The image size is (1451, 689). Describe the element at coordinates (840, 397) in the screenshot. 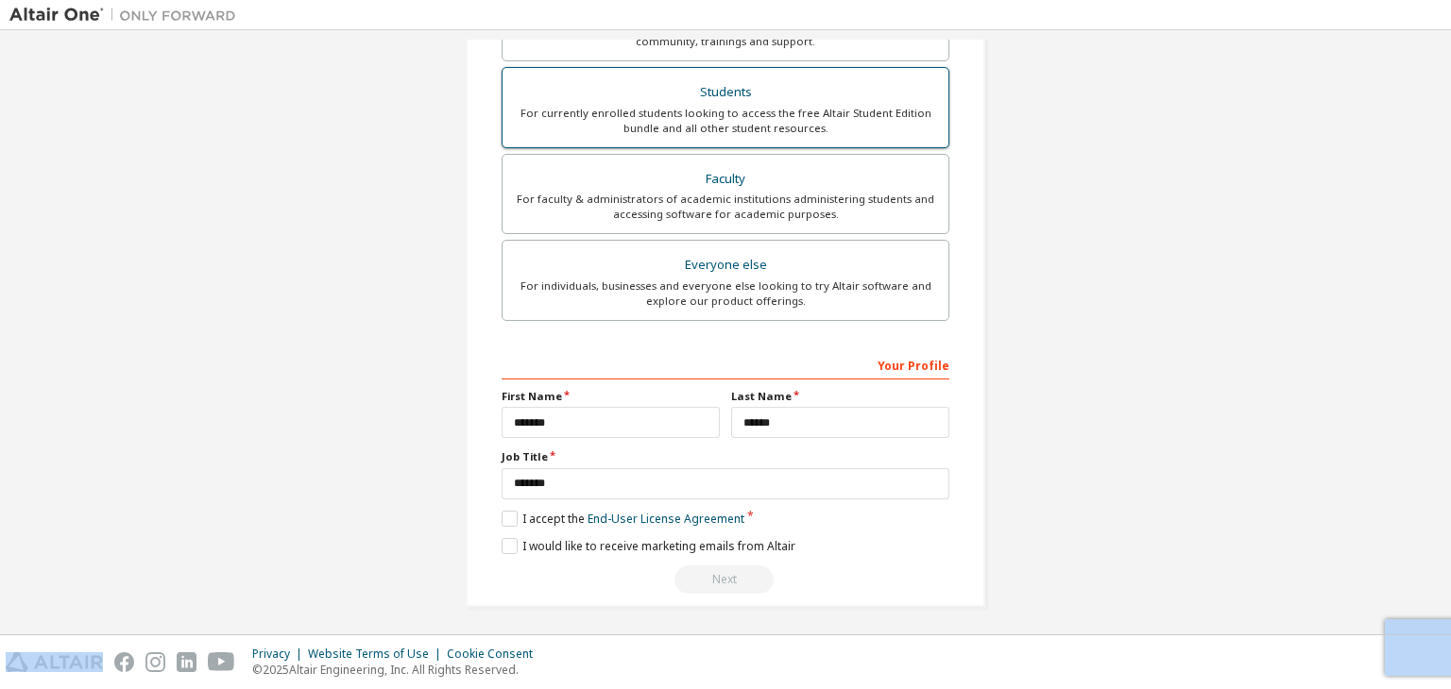

I see `label: Last Name` at that location.